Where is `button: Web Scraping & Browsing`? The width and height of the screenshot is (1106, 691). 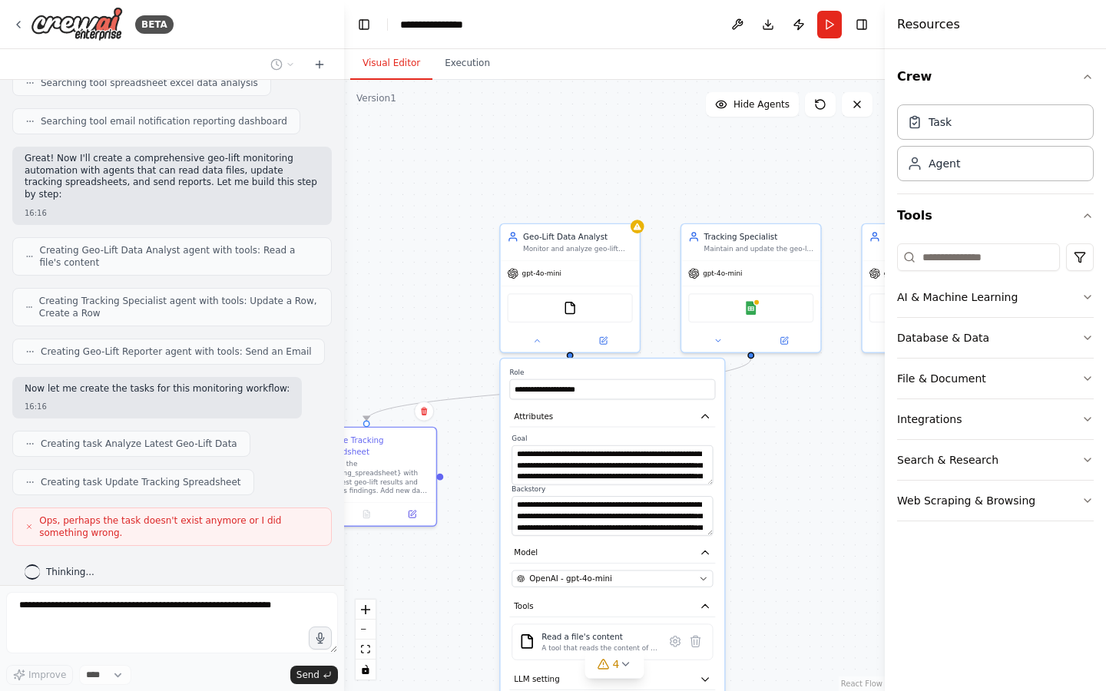
button: Web Scraping & Browsing is located at coordinates (995, 501).